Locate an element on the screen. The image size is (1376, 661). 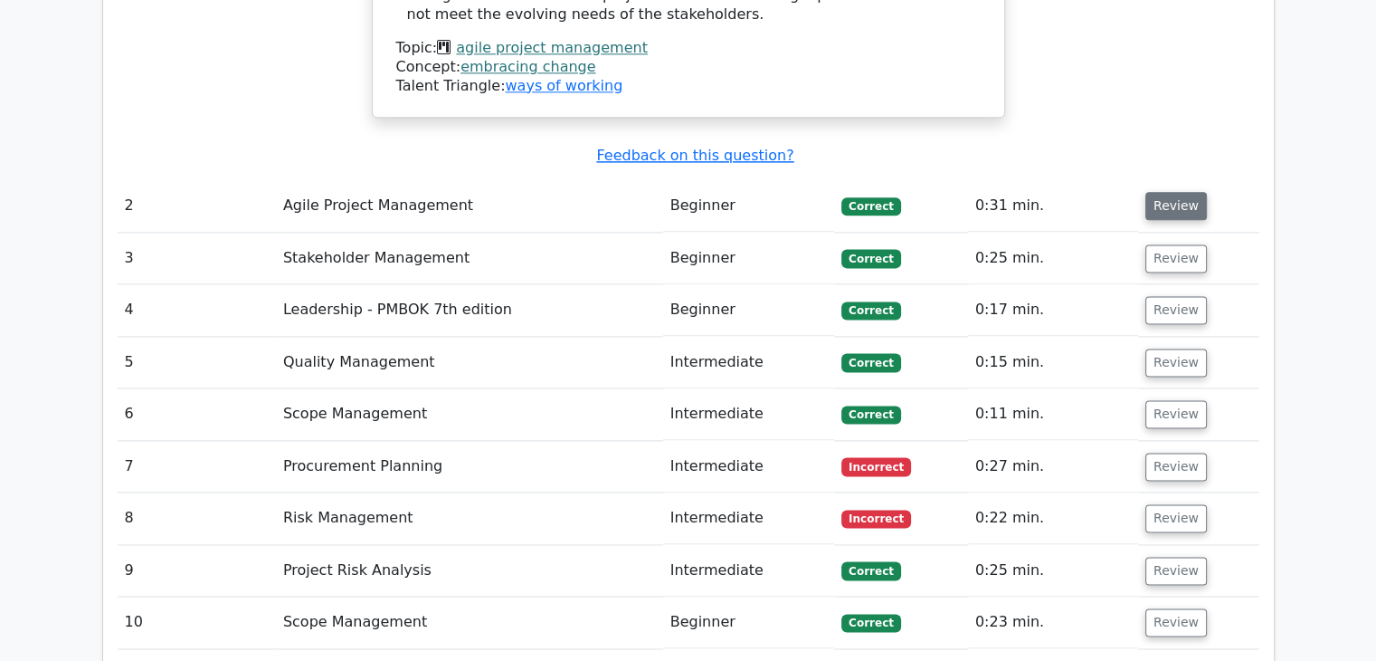
div: Talent Triangle: is located at coordinates (689, 67).